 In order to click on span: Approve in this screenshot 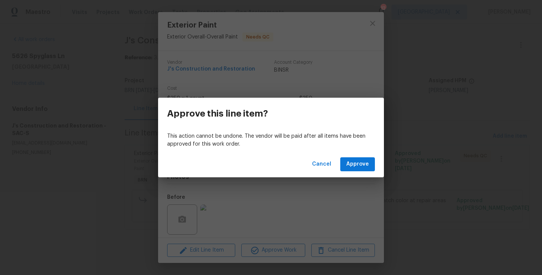, I will do `click(358, 164)`.